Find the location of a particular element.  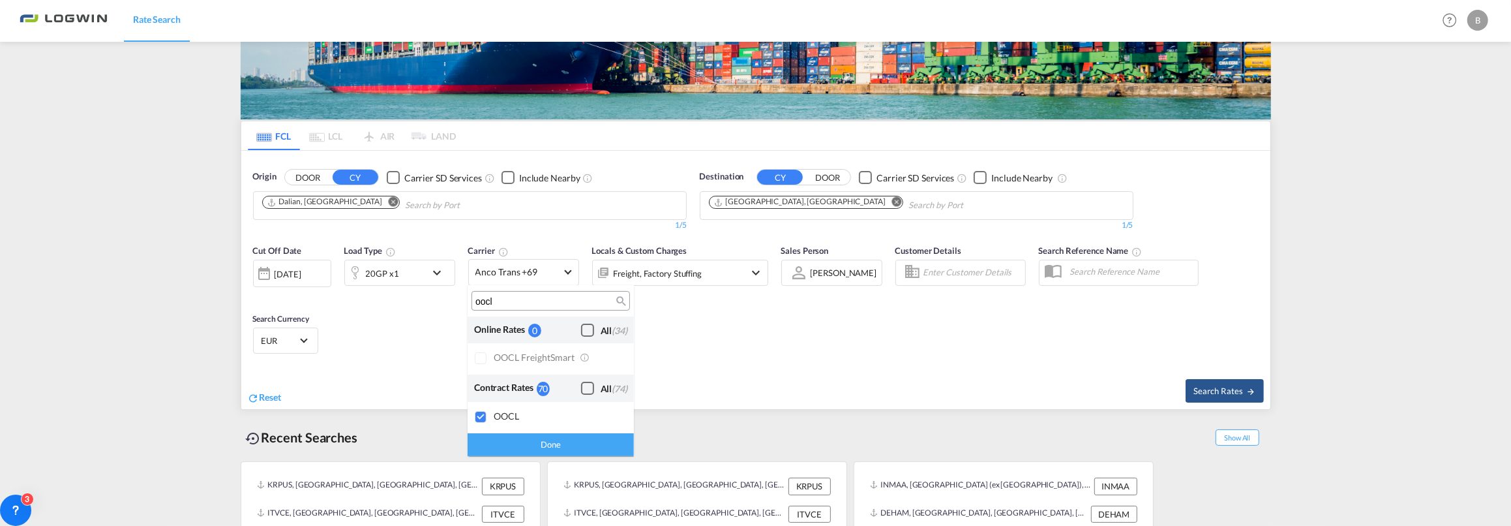

div: Contract Rates is located at coordinates (505, 387).